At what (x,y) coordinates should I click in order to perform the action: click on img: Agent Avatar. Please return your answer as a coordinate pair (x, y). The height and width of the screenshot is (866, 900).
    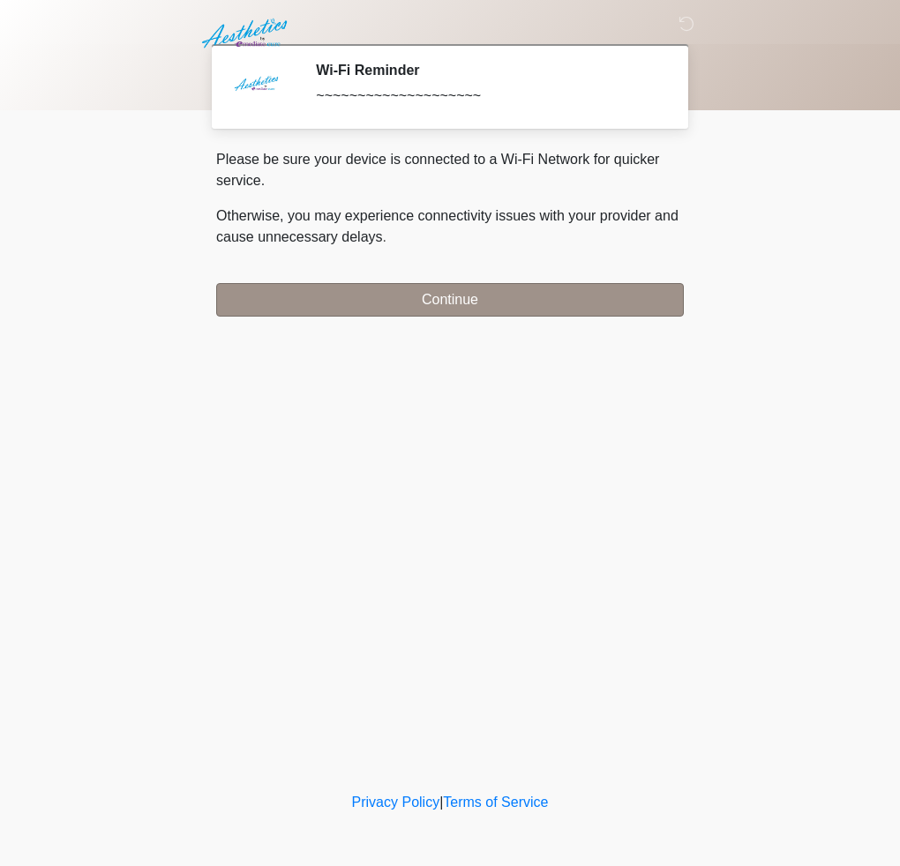
    Looking at the image, I should click on (256, 88).